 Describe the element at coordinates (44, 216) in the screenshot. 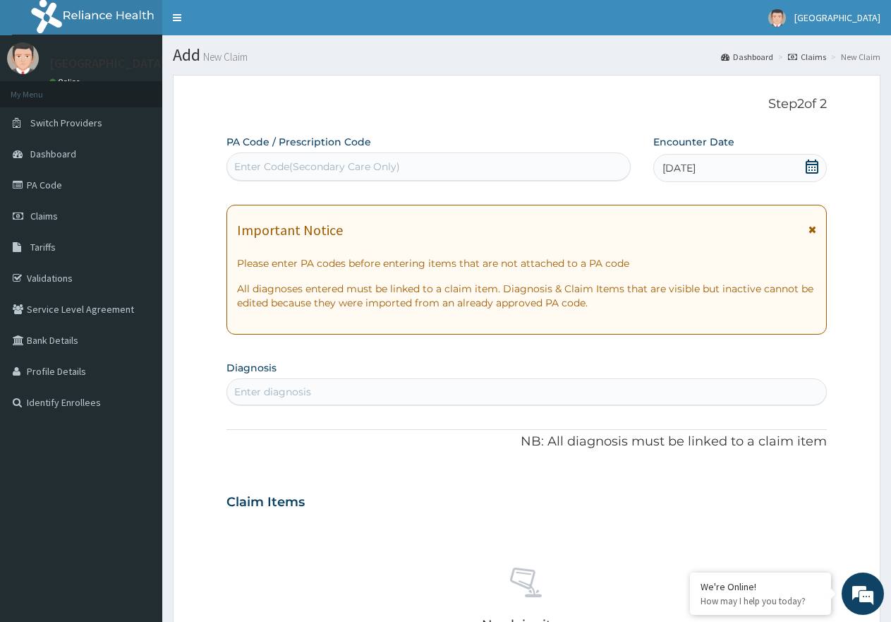

I see `span: Claims` at that location.